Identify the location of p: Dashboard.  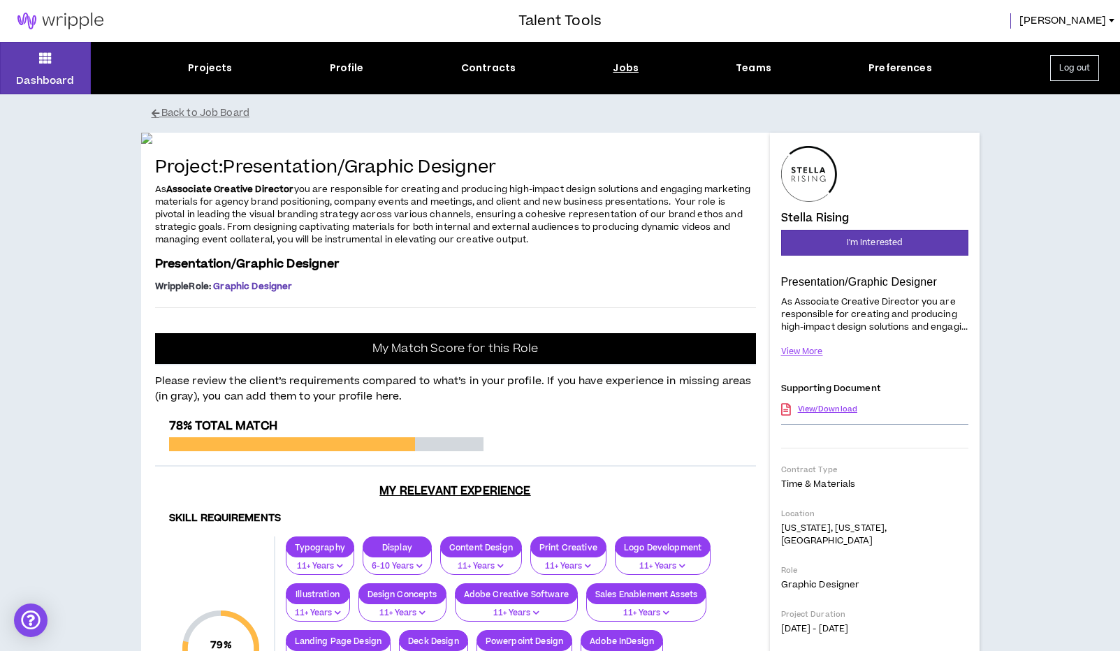
(45, 80).